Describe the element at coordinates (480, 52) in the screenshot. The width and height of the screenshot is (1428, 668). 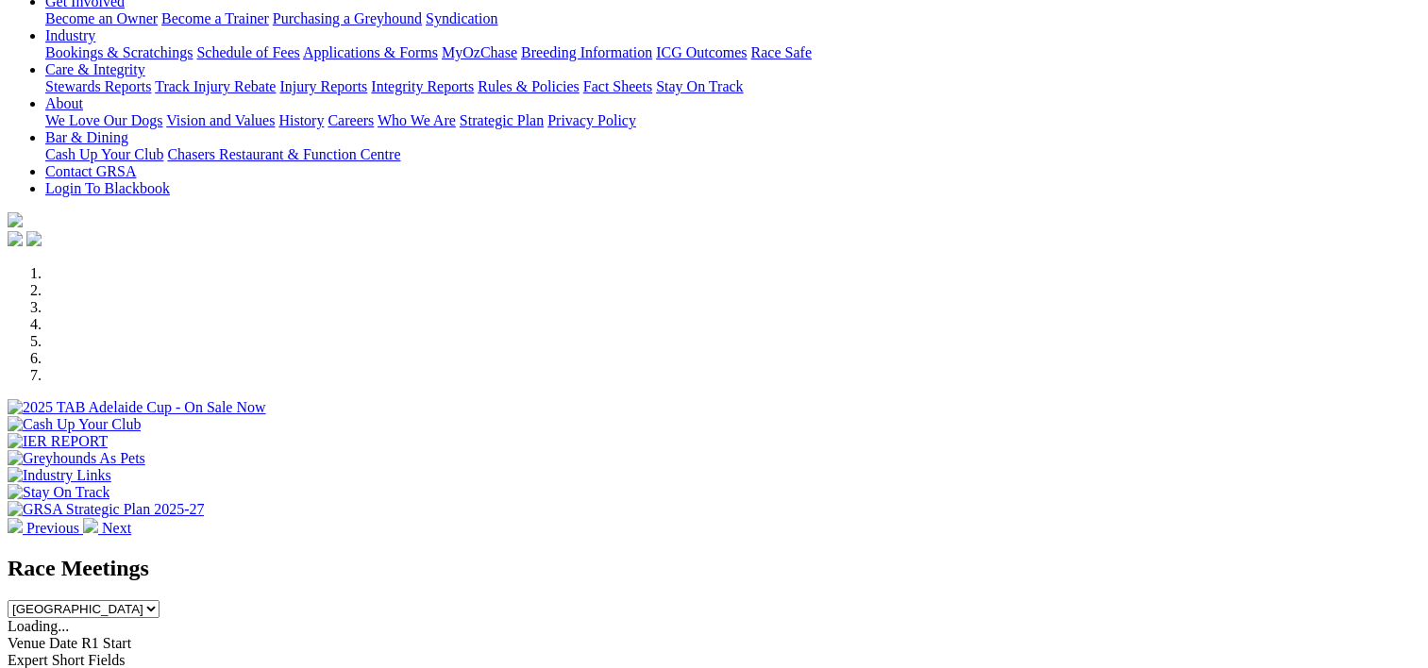
I see `a: MyOzChase` at that location.